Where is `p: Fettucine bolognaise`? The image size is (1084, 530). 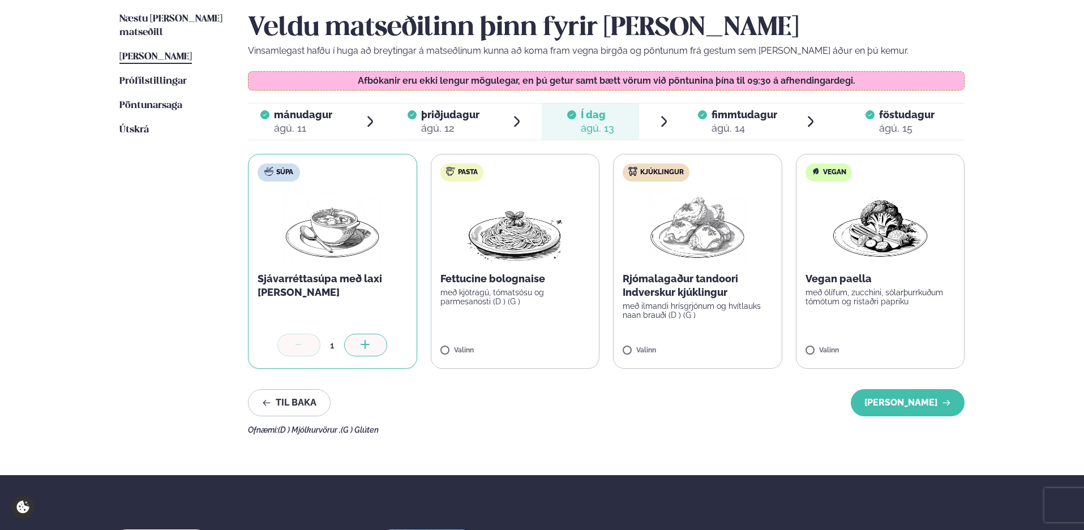 p: Fettucine bolognaise is located at coordinates (515, 279).